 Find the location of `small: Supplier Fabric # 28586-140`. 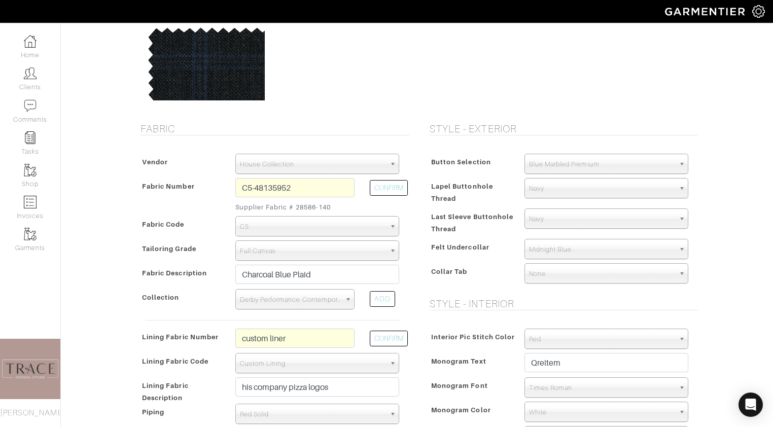

small: Supplier Fabric # 28586-140 is located at coordinates (295, 207).